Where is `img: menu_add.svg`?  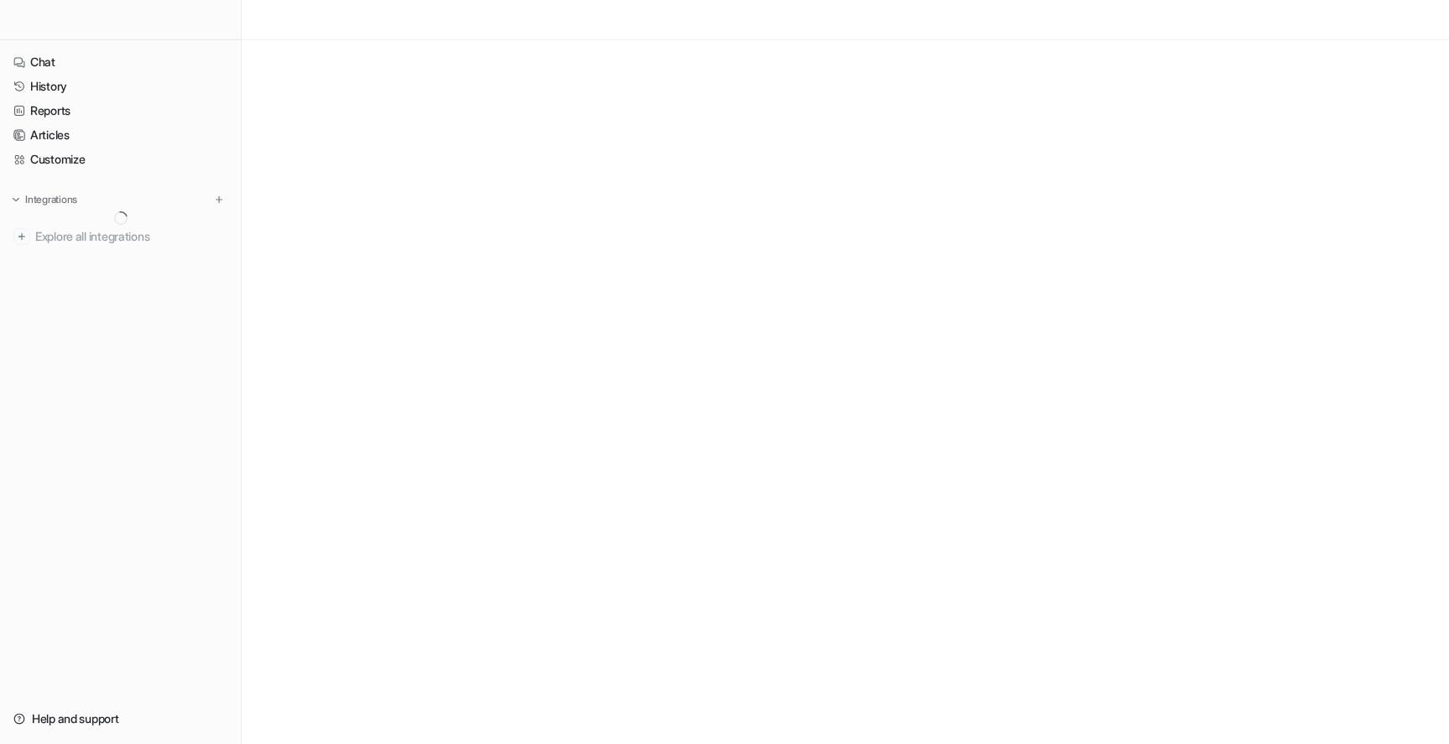
img: menu_add.svg is located at coordinates (219, 200).